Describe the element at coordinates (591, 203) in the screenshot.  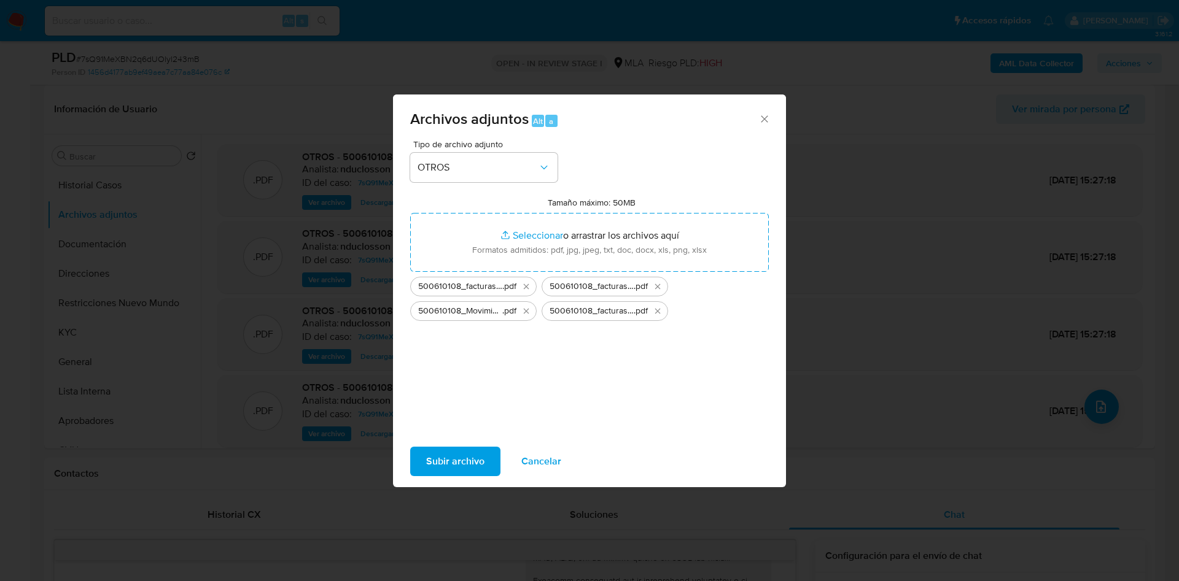
I see `label: Tamaño máximo: 50MB` at that location.